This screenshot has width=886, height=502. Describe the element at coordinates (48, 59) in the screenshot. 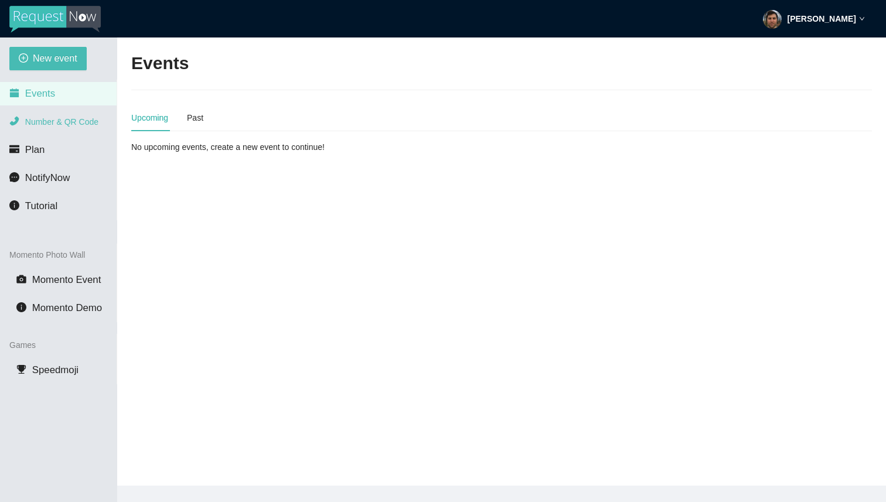

I see `button: plus-circleNew event` at that location.